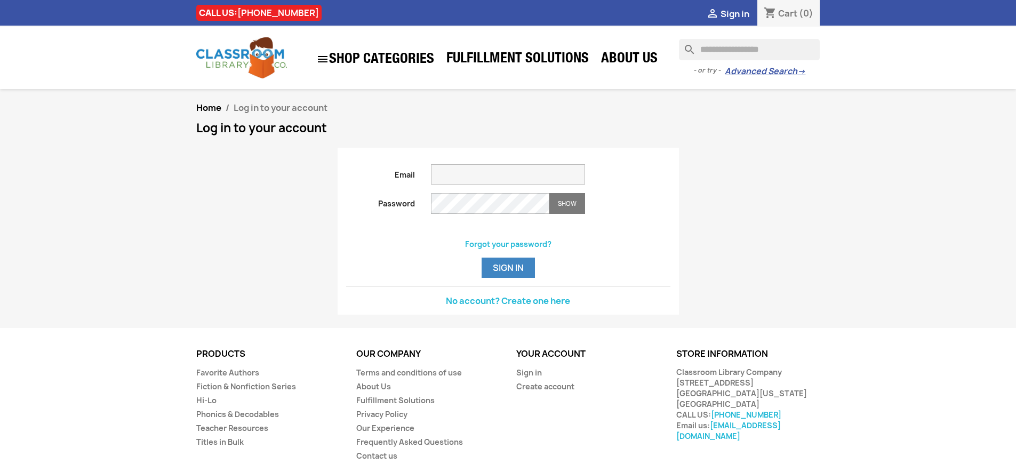 The width and height of the screenshot is (1016, 464). I want to click on a: Titles in Bulk, so click(220, 442).